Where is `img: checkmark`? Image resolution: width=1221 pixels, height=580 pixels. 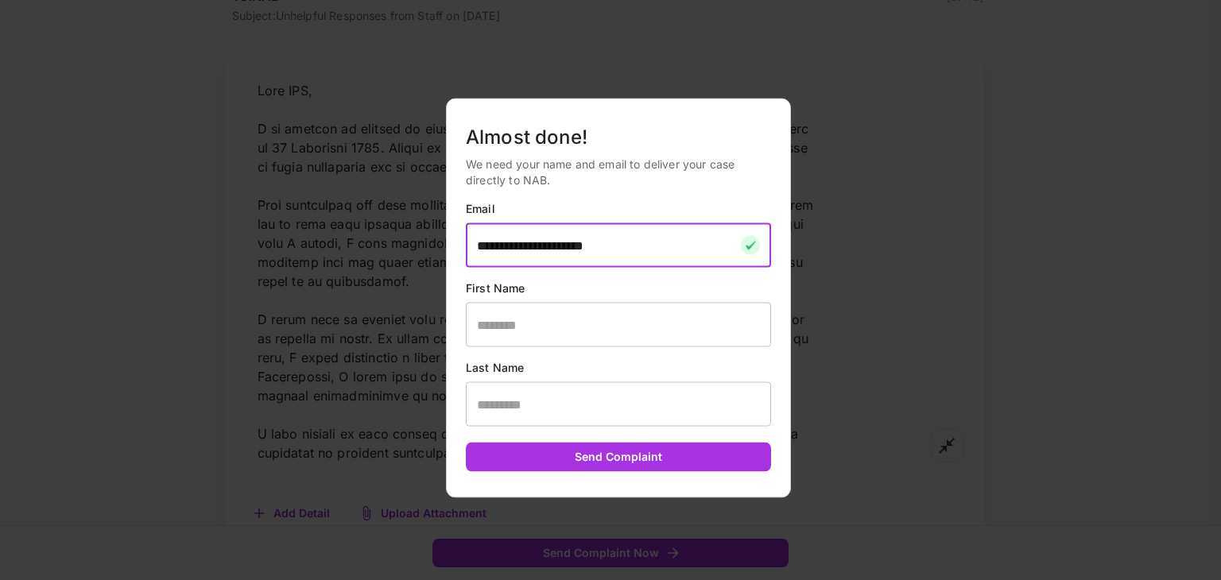 img: checkmark is located at coordinates (750, 246).